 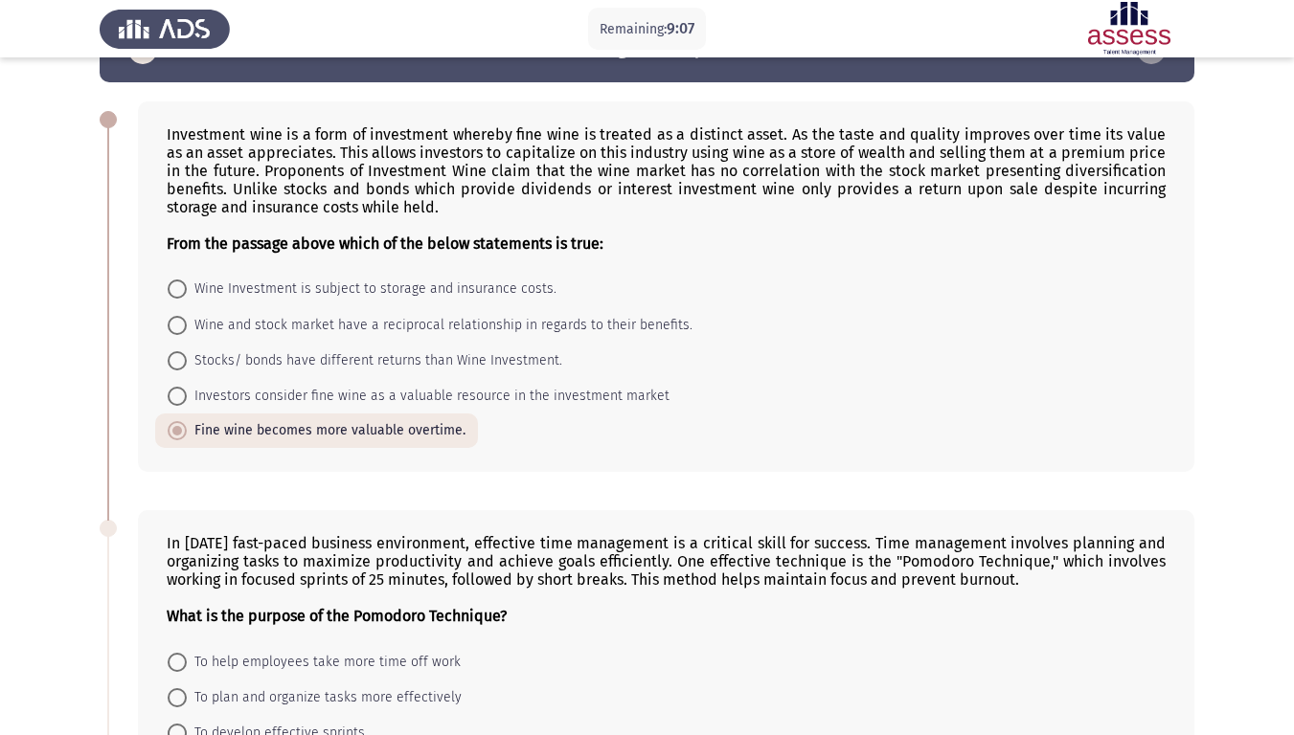 What do you see at coordinates (1129, 29) in the screenshot?
I see `img: Assessment logo of ASSESS English Language Assessment (3 Module) (Ad - IB)` at bounding box center [1129, 29].